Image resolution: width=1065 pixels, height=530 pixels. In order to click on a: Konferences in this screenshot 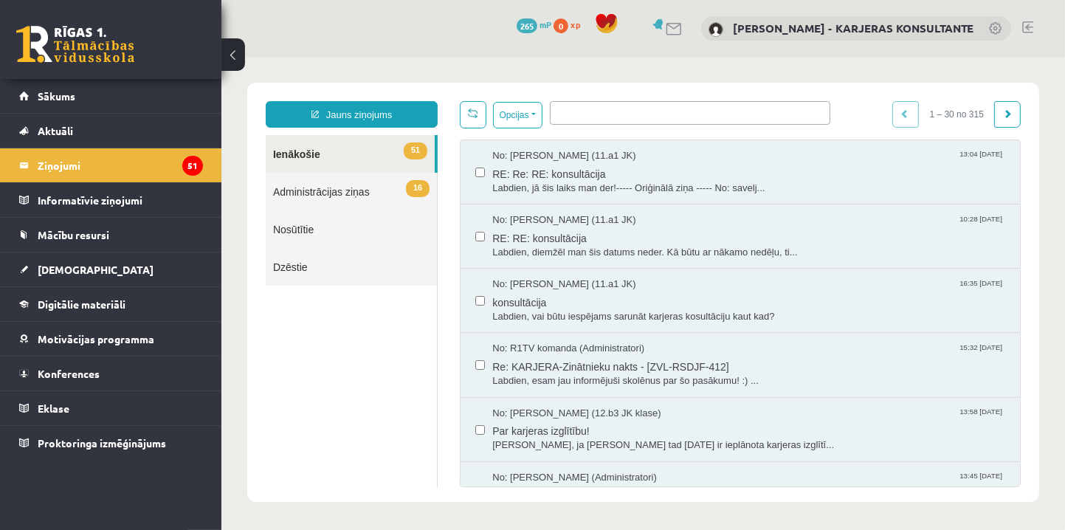, I will do `click(111, 373)`.